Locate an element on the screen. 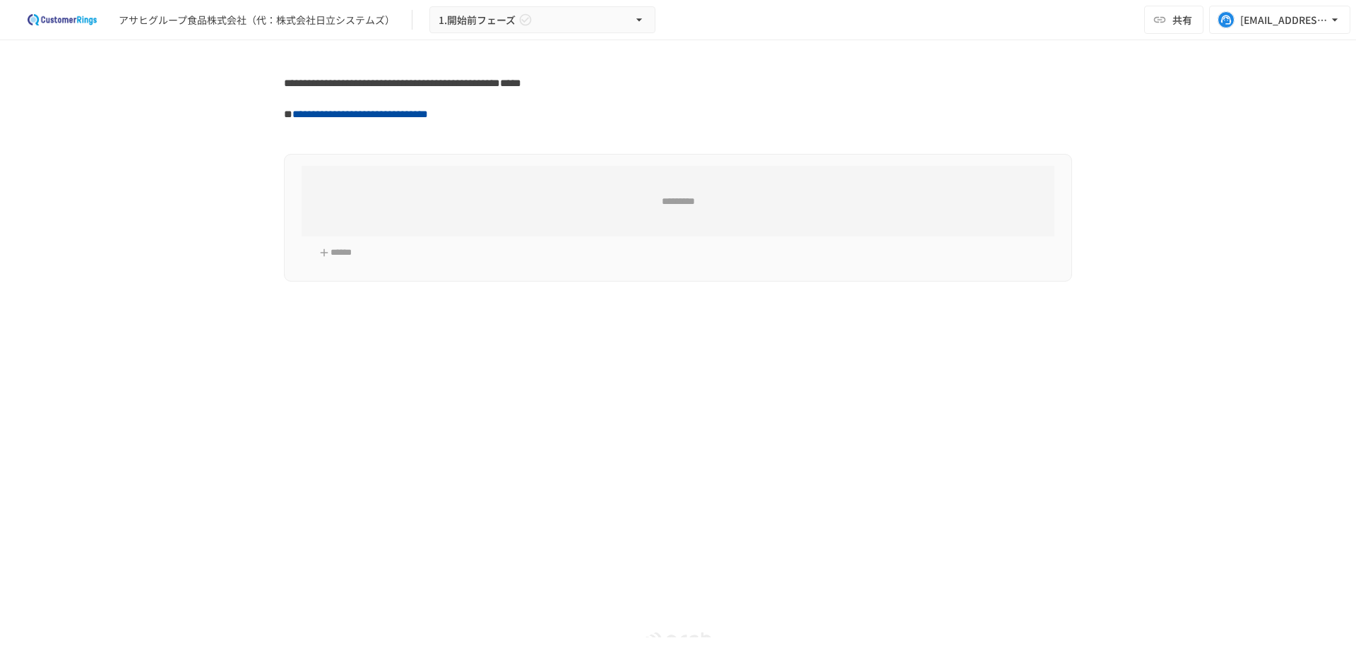  img: 2eEvPB0nRDFhy0583kMjGN2Zv6C2P7ZKCFl8C3CzR0M is located at coordinates (62, 20).